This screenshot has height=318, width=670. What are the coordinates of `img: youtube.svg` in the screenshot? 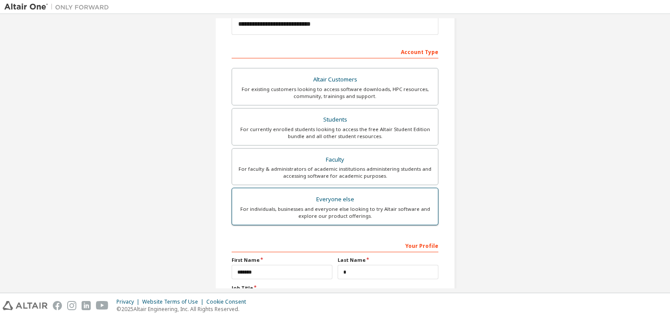 It's located at (102, 306).